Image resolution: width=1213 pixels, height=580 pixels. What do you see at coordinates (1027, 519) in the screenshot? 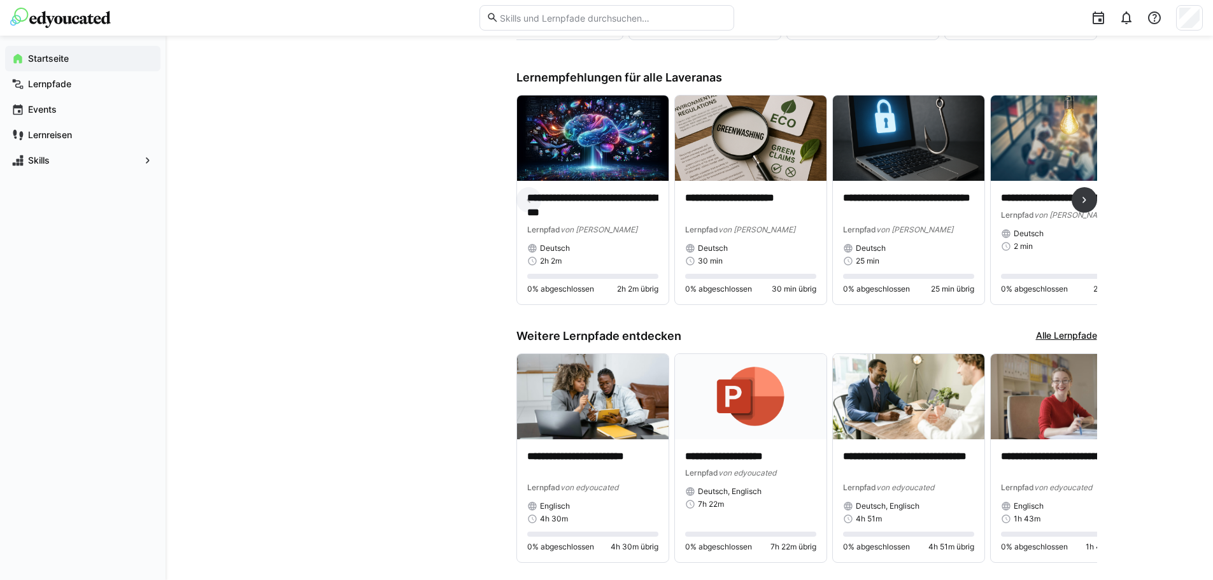
I see `span: 1h 43m` at bounding box center [1027, 519].